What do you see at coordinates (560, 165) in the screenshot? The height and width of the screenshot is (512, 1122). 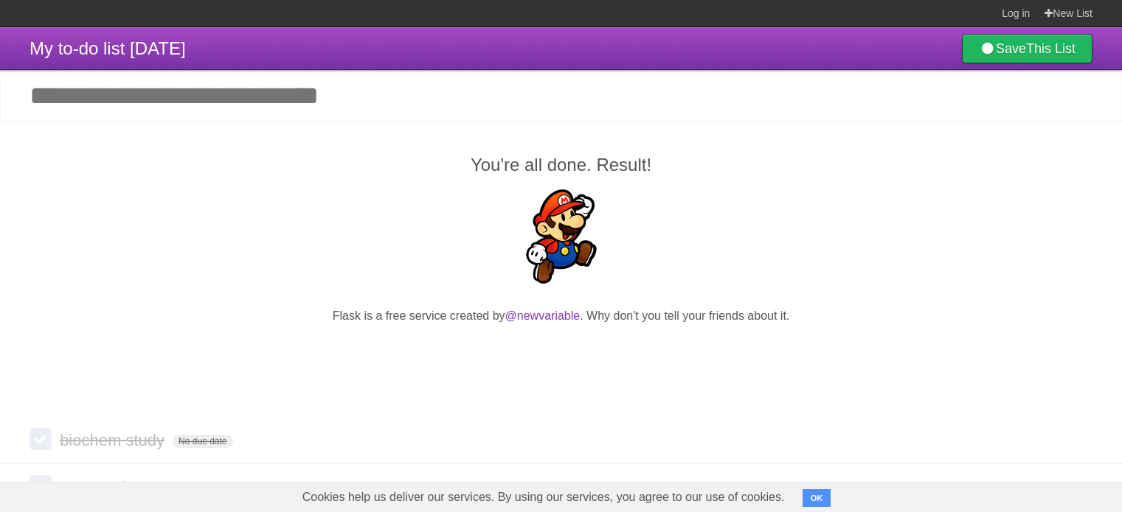 I see `h2: You're all done. Result!` at bounding box center [560, 165].